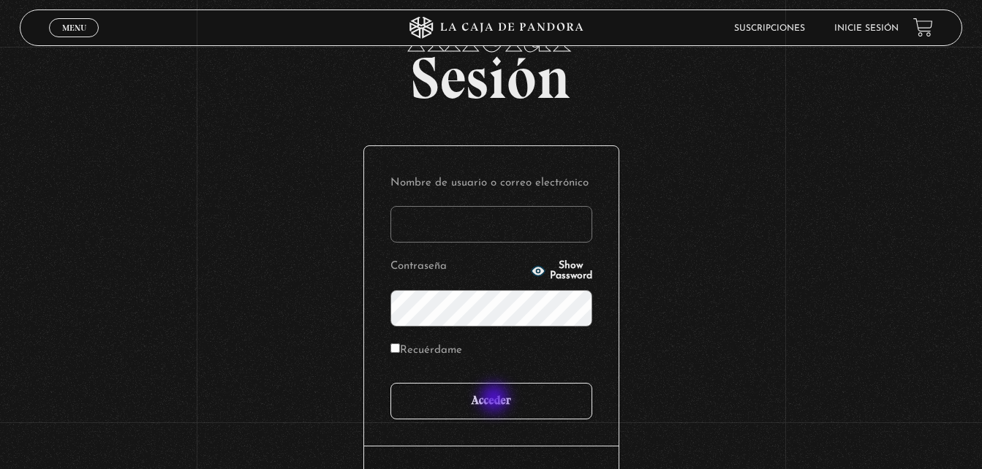 This screenshot has width=982, height=469. Describe the element at coordinates (74, 28) in the screenshot. I see `span: Menu` at that location.